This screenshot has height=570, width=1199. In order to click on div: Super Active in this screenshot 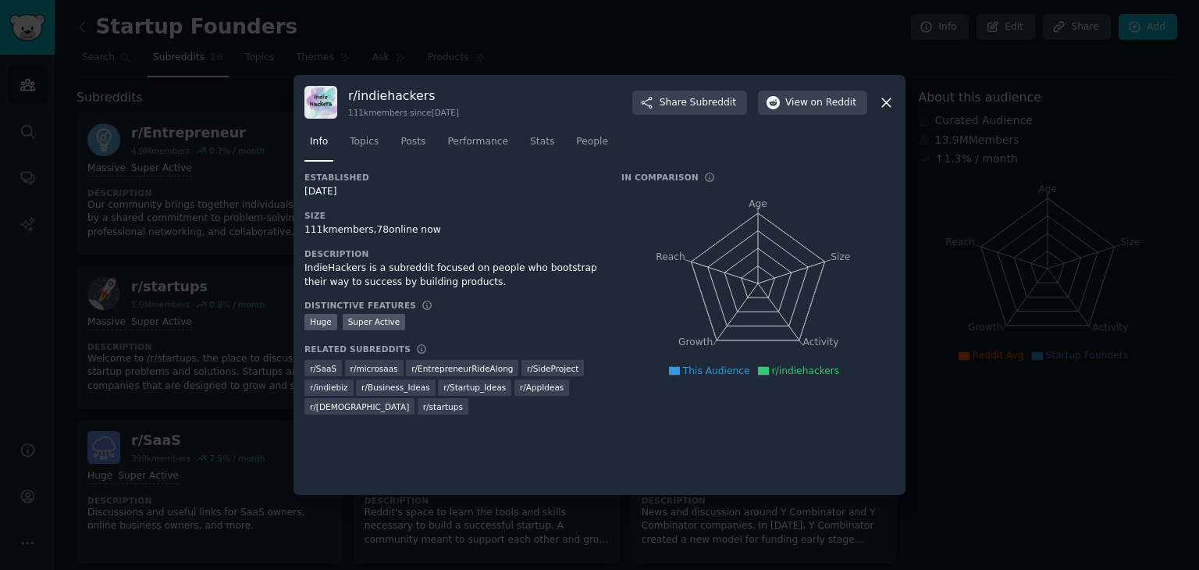, I will do `click(374, 322)`.